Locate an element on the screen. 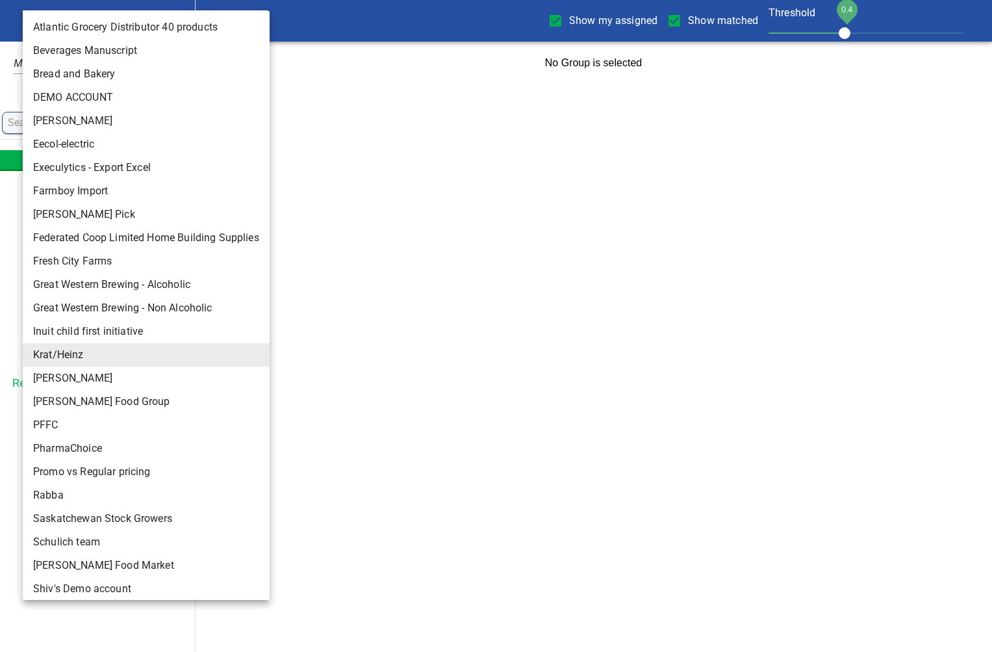  li: Saskatchewan Stock Growers is located at coordinates (146, 518).